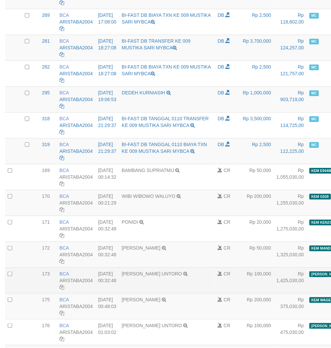 The image size is (331, 348). Describe the element at coordinates (290, 202) in the screenshot. I see `td: Rp 1,255,030,00` at that location.